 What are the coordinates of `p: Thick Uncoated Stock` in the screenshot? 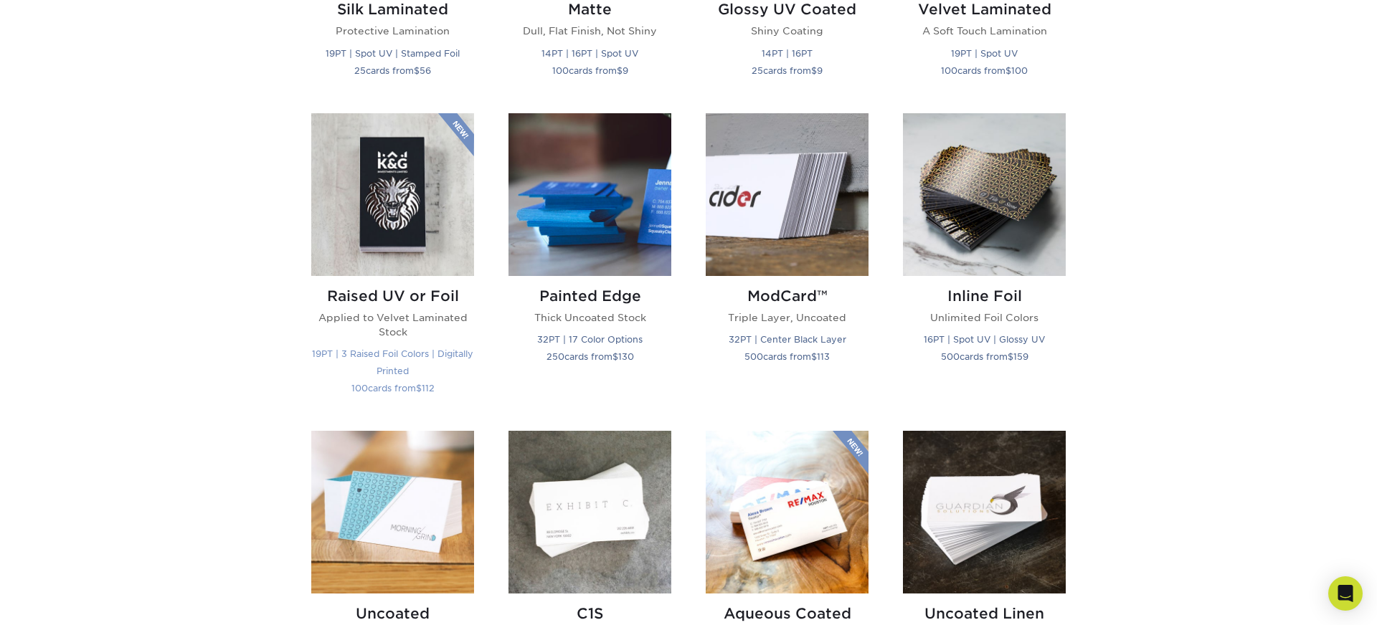 It's located at (589, 318).